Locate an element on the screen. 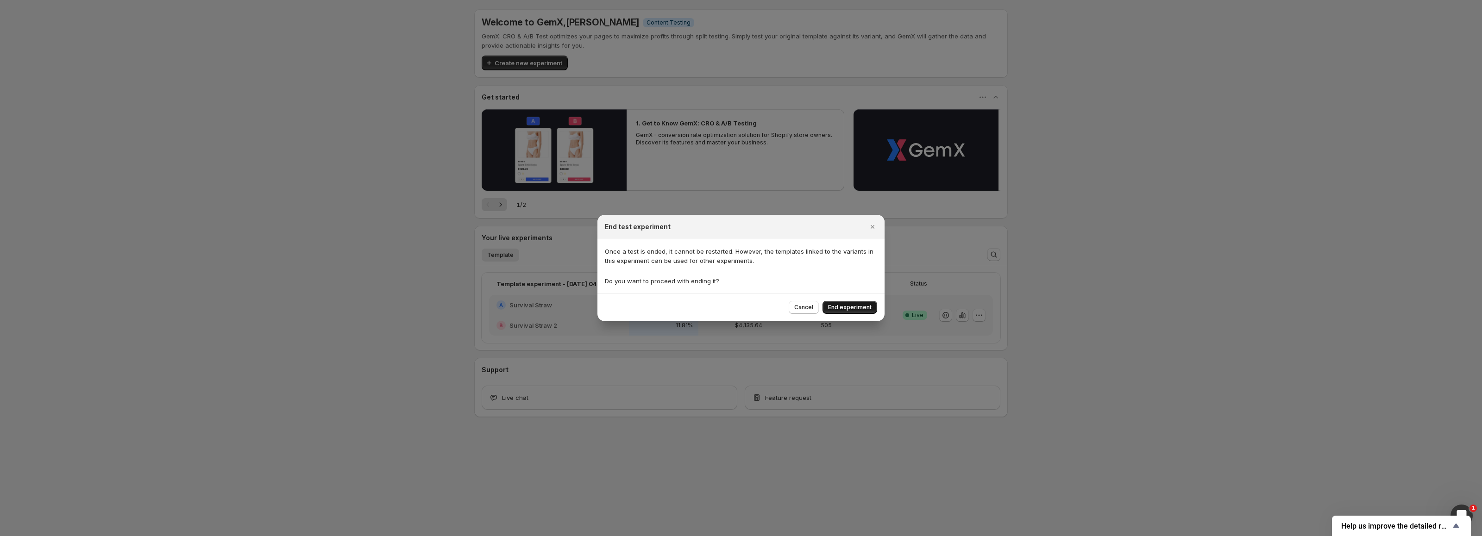 The width and height of the screenshot is (1482, 536). button: Cancel is located at coordinates (804, 308).